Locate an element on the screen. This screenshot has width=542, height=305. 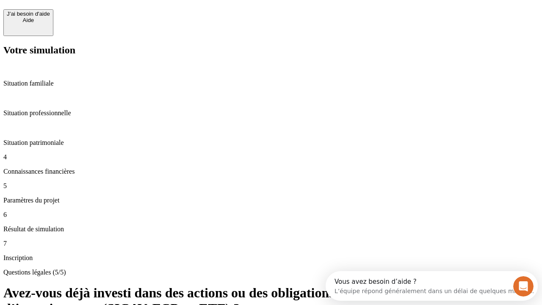
button: J’ai besoin d'aideAide is located at coordinates (28, 22).